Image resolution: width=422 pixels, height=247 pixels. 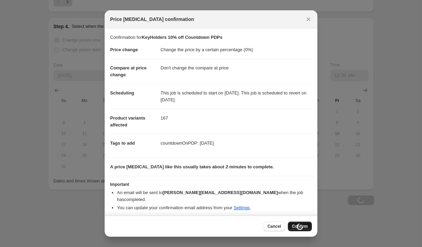 I want to click on span: Compare at price change, so click(x=128, y=71).